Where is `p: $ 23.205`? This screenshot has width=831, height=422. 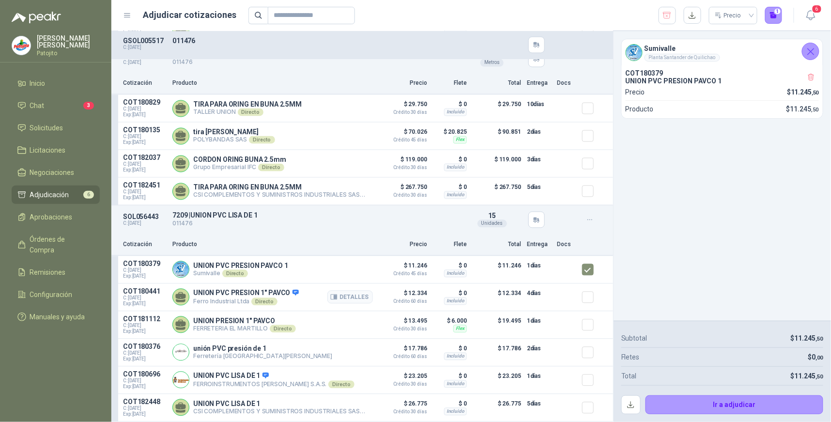
p: $ 23.205 is located at coordinates (403, 379).